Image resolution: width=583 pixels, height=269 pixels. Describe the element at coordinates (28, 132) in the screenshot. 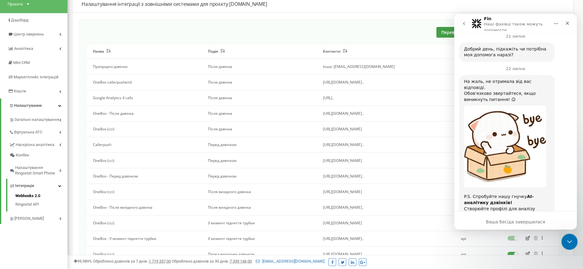

I see `span: Віртуальна АТС` at that location.